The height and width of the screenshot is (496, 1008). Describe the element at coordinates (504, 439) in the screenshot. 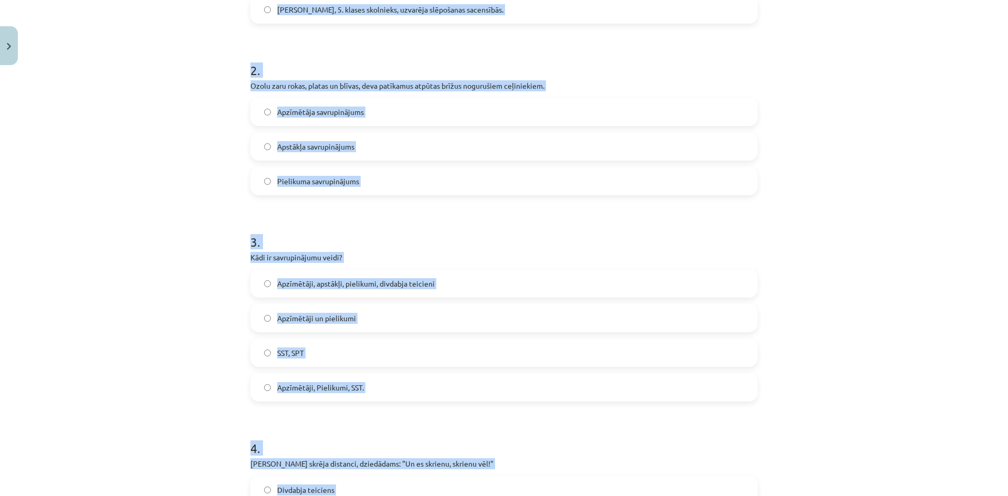

I see `h1: 4 .` at that location.